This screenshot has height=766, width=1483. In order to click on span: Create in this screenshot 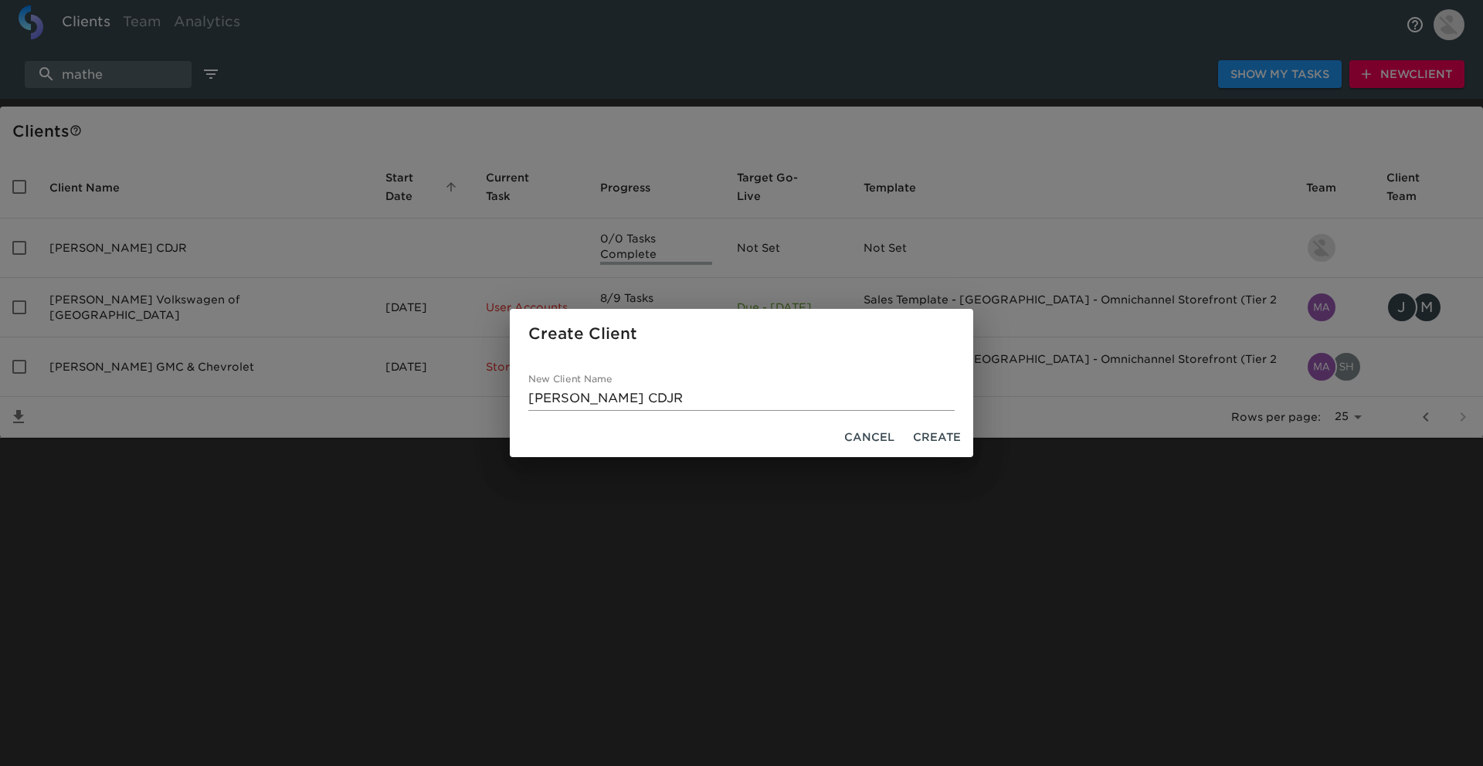, I will do `click(937, 437)`.